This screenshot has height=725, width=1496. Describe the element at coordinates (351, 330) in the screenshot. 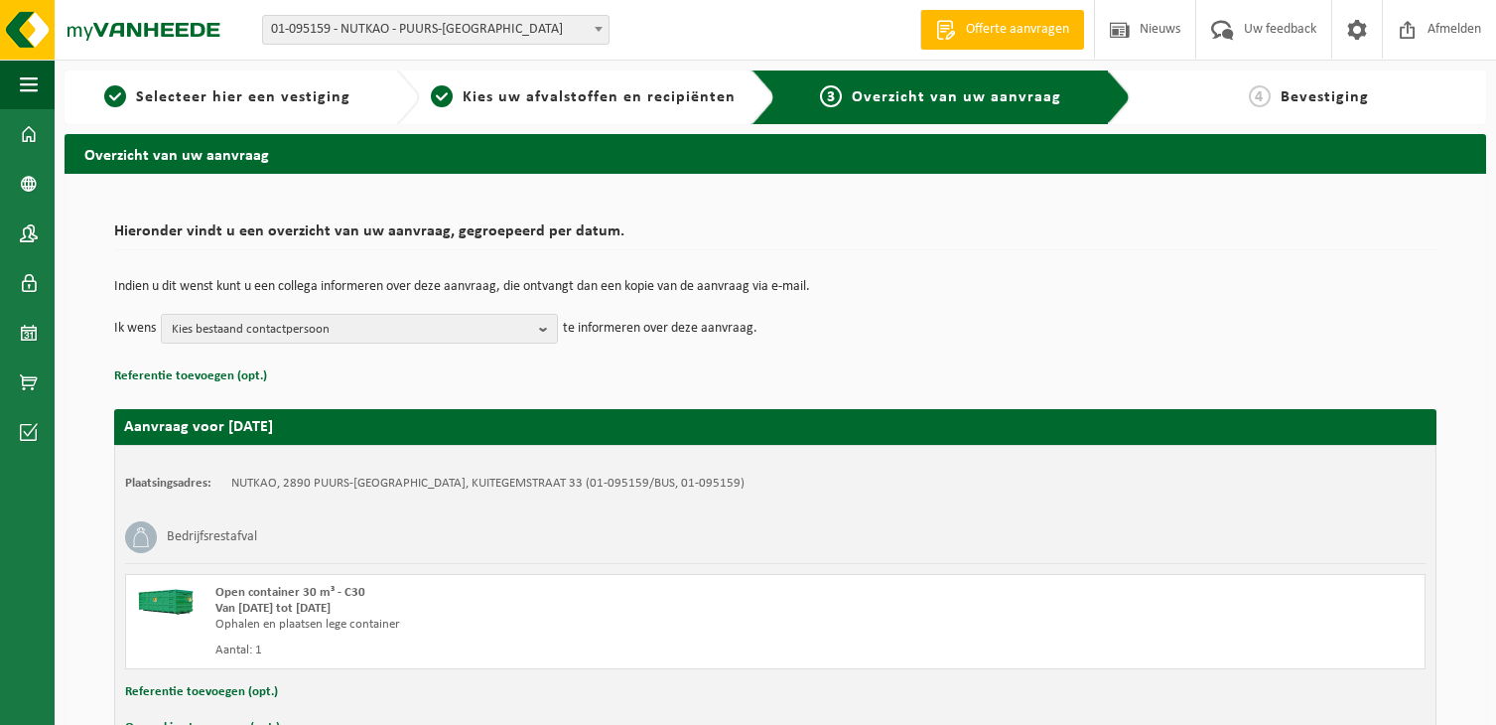

I see `span: Kies bestaand contactpersoon` at that location.